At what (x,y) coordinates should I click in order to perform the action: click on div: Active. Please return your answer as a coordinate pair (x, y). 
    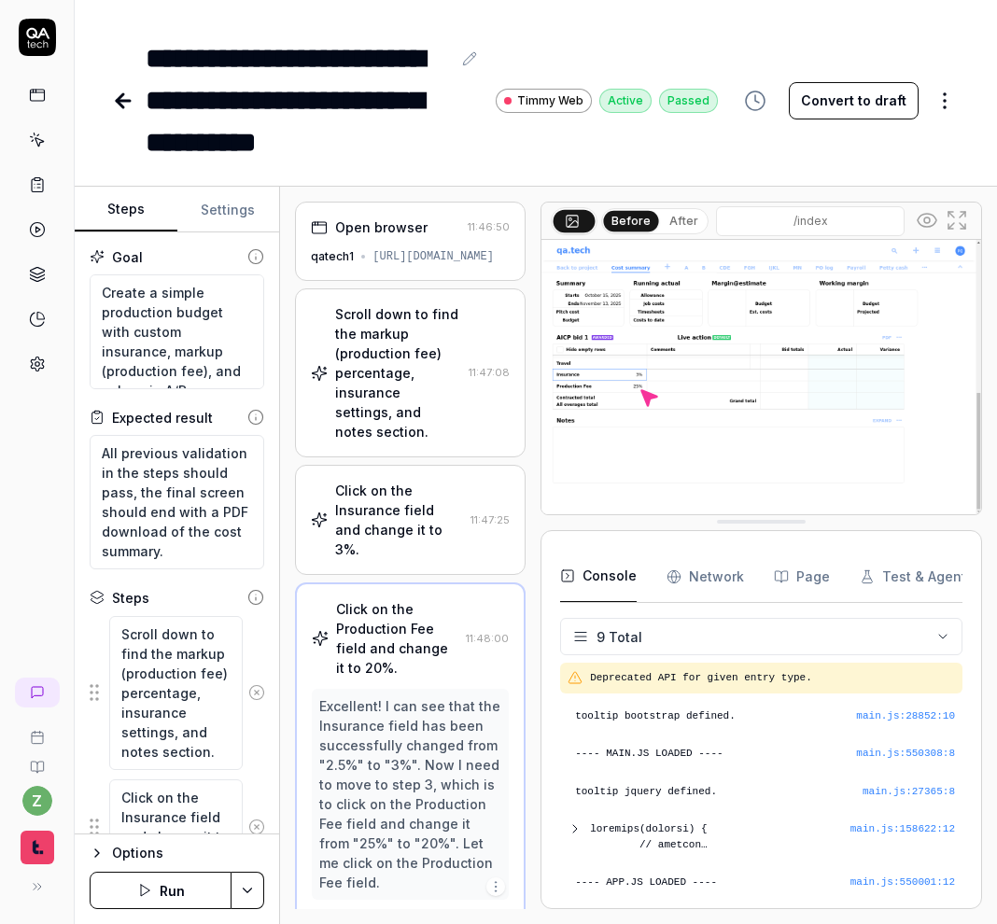
    Looking at the image, I should click on (625, 101).